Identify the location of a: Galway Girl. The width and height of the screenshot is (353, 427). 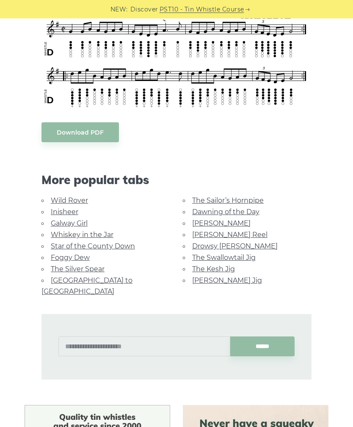
(69, 223).